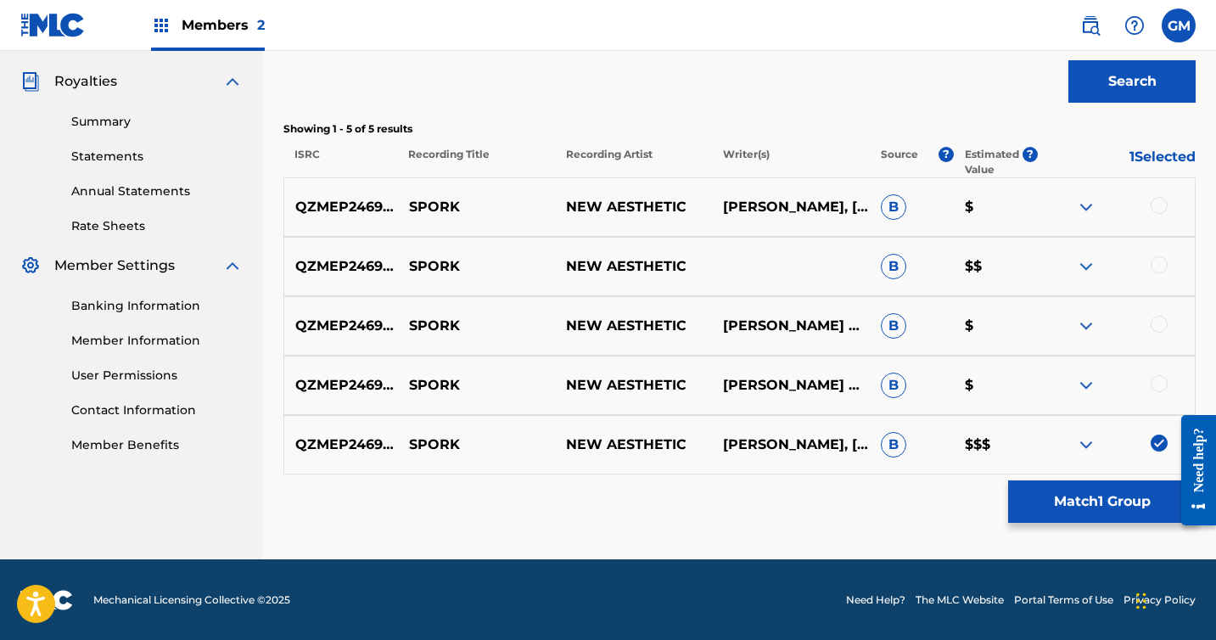 This screenshot has height=640, width=1216. I want to click on span: Mechanical Licensing Collective © 2025, so click(192, 600).